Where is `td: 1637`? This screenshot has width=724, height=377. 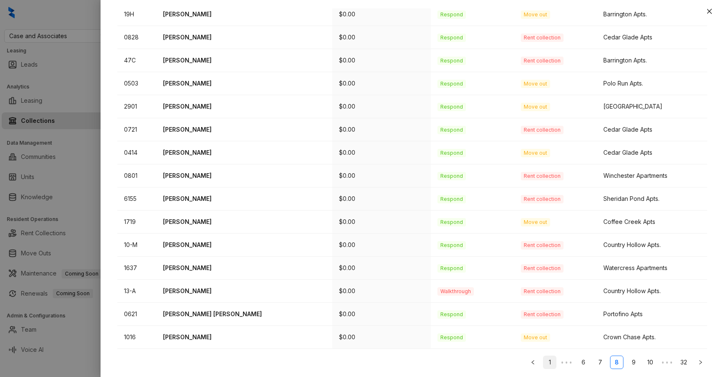
td: 1637 is located at coordinates (137, 268).